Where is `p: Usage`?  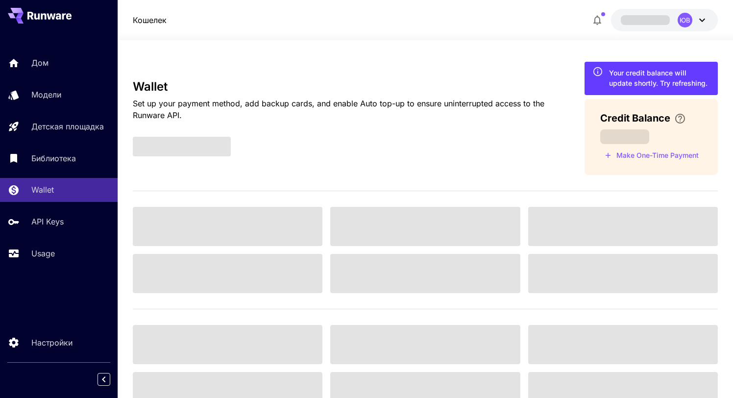
p: Usage is located at coordinates (43, 253).